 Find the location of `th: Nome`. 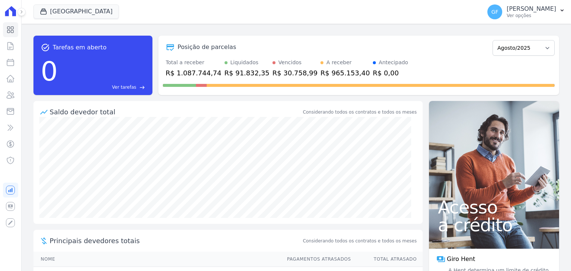

th: Nome is located at coordinates (157, 260).